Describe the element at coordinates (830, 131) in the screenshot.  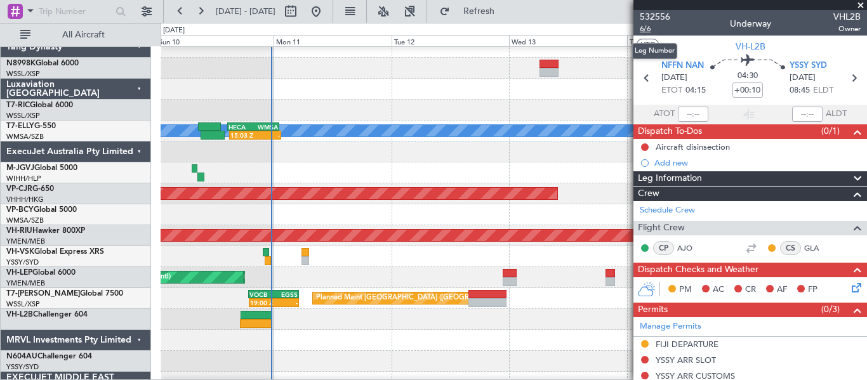
I see `span: (0/1)` at that location.